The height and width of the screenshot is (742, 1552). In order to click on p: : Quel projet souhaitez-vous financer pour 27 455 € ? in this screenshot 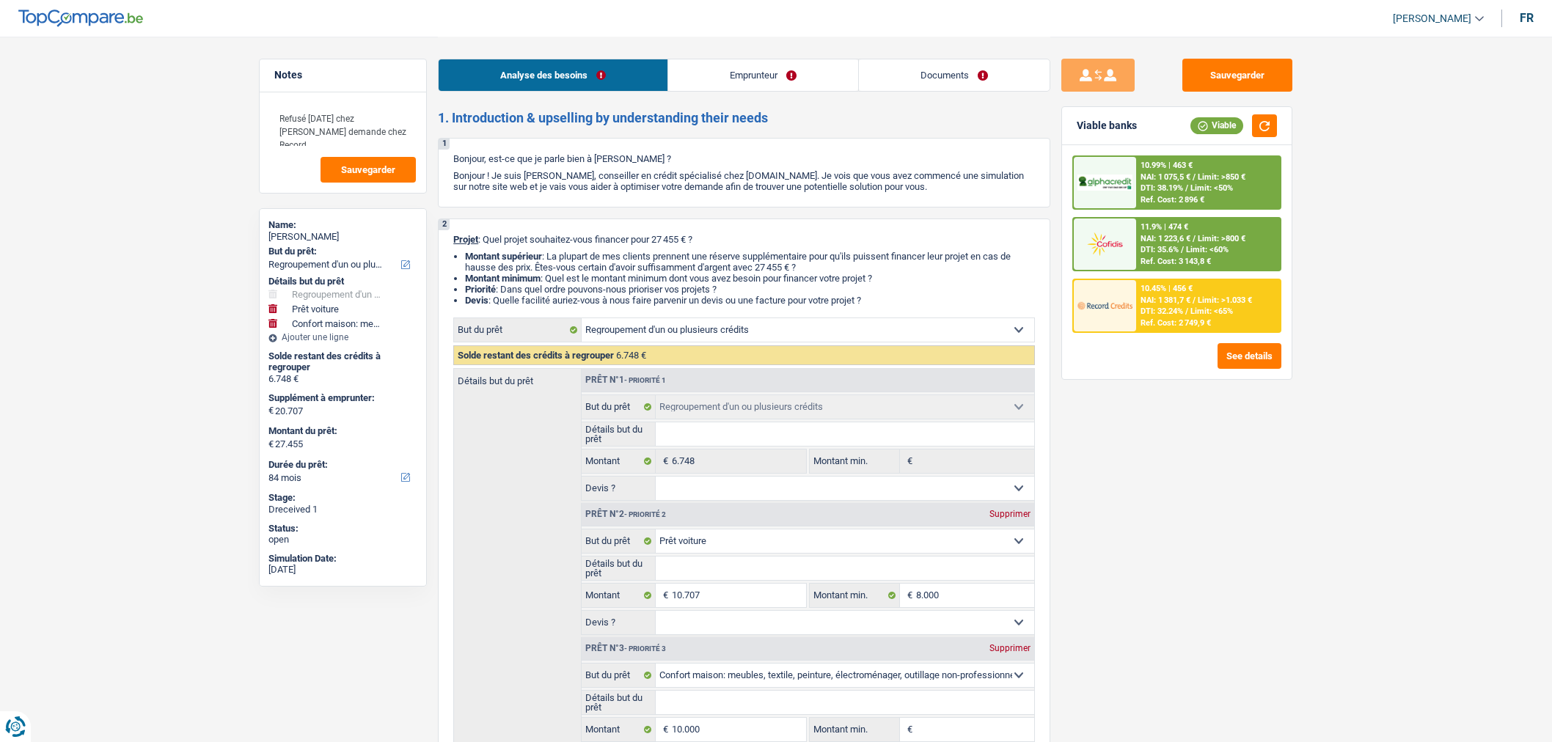, I will do `click(744, 239)`.